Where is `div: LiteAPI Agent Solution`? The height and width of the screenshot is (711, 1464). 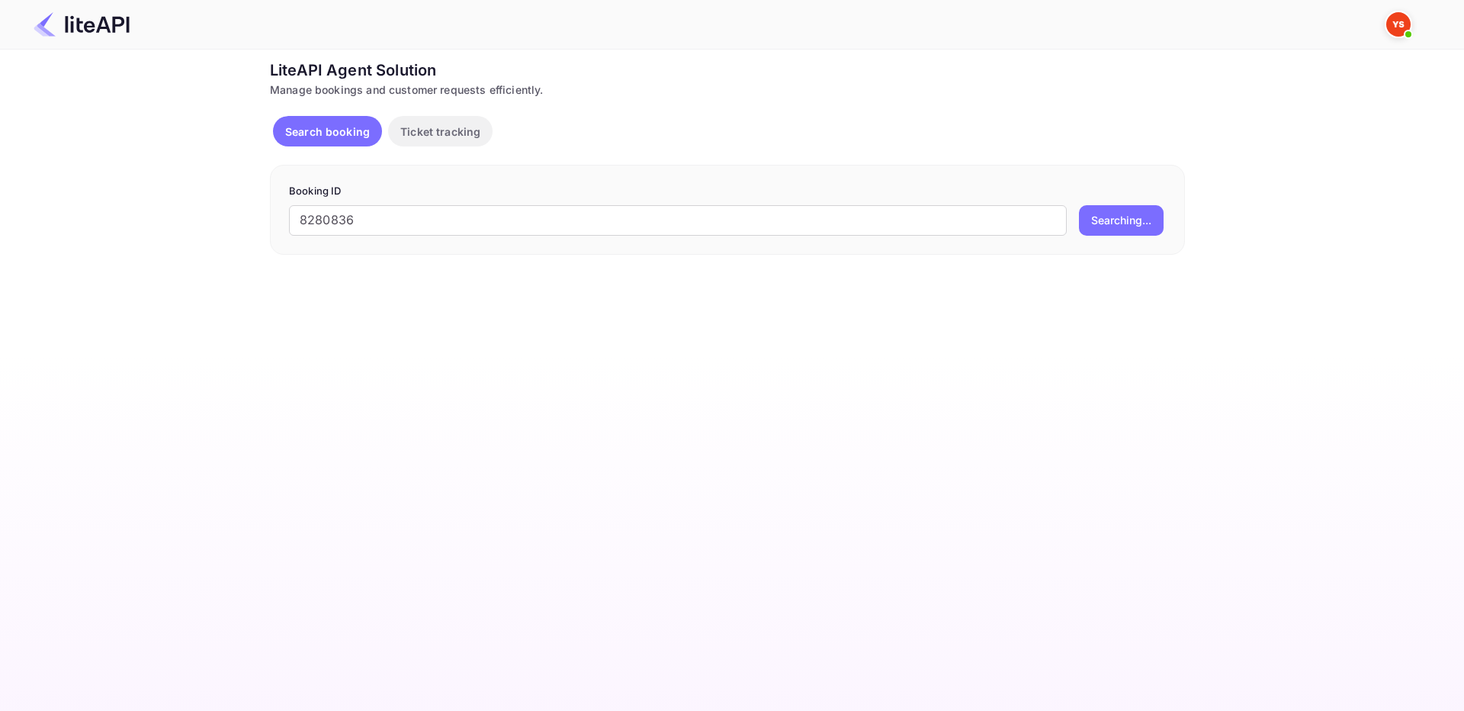 div: LiteAPI Agent Solution is located at coordinates (727, 70).